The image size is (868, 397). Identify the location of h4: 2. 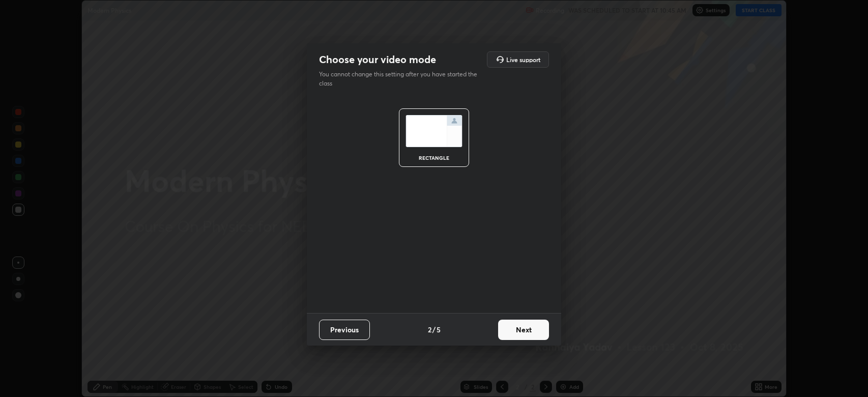
(429, 329).